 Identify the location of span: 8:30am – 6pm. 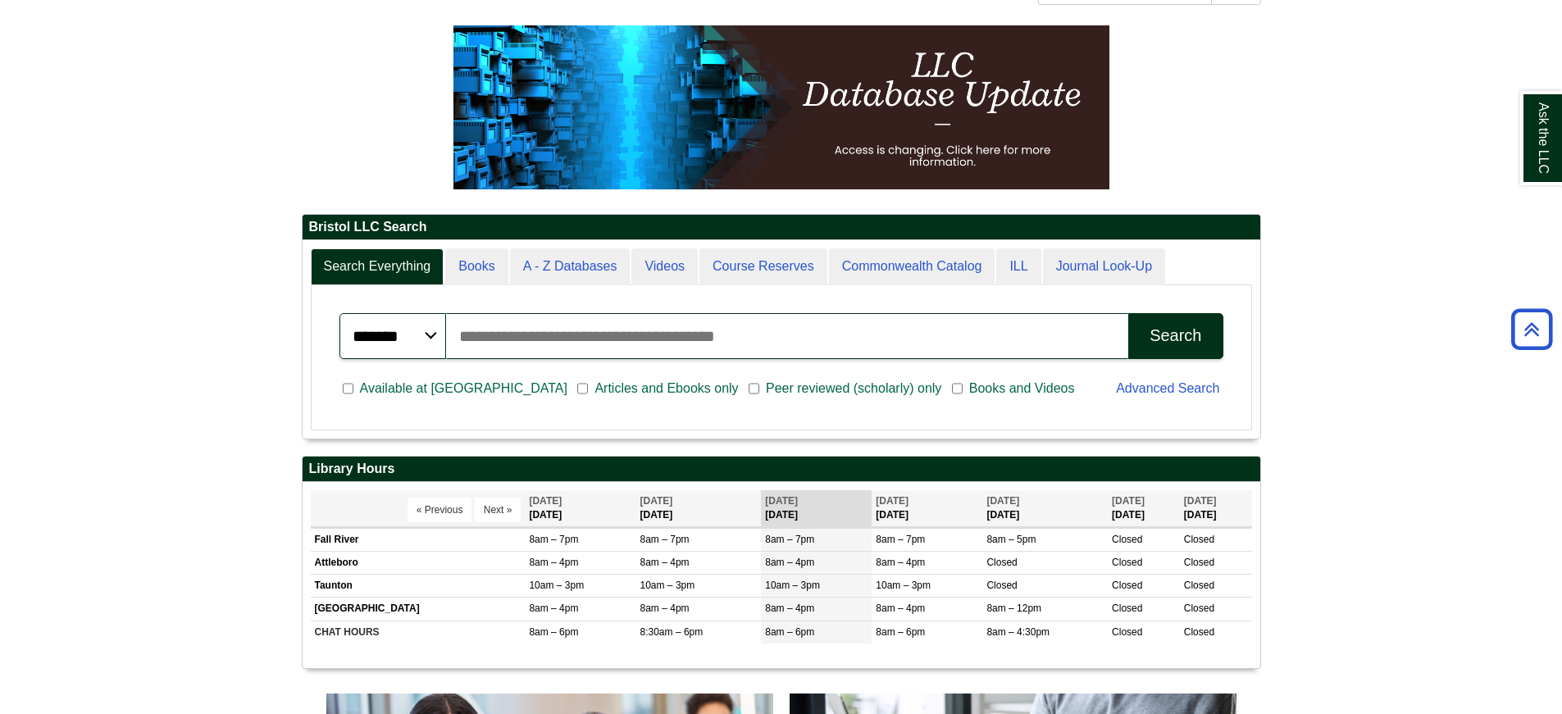
(671, 632).